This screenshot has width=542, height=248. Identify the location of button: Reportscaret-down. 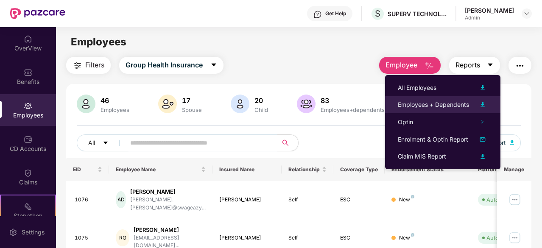
(474, 65).